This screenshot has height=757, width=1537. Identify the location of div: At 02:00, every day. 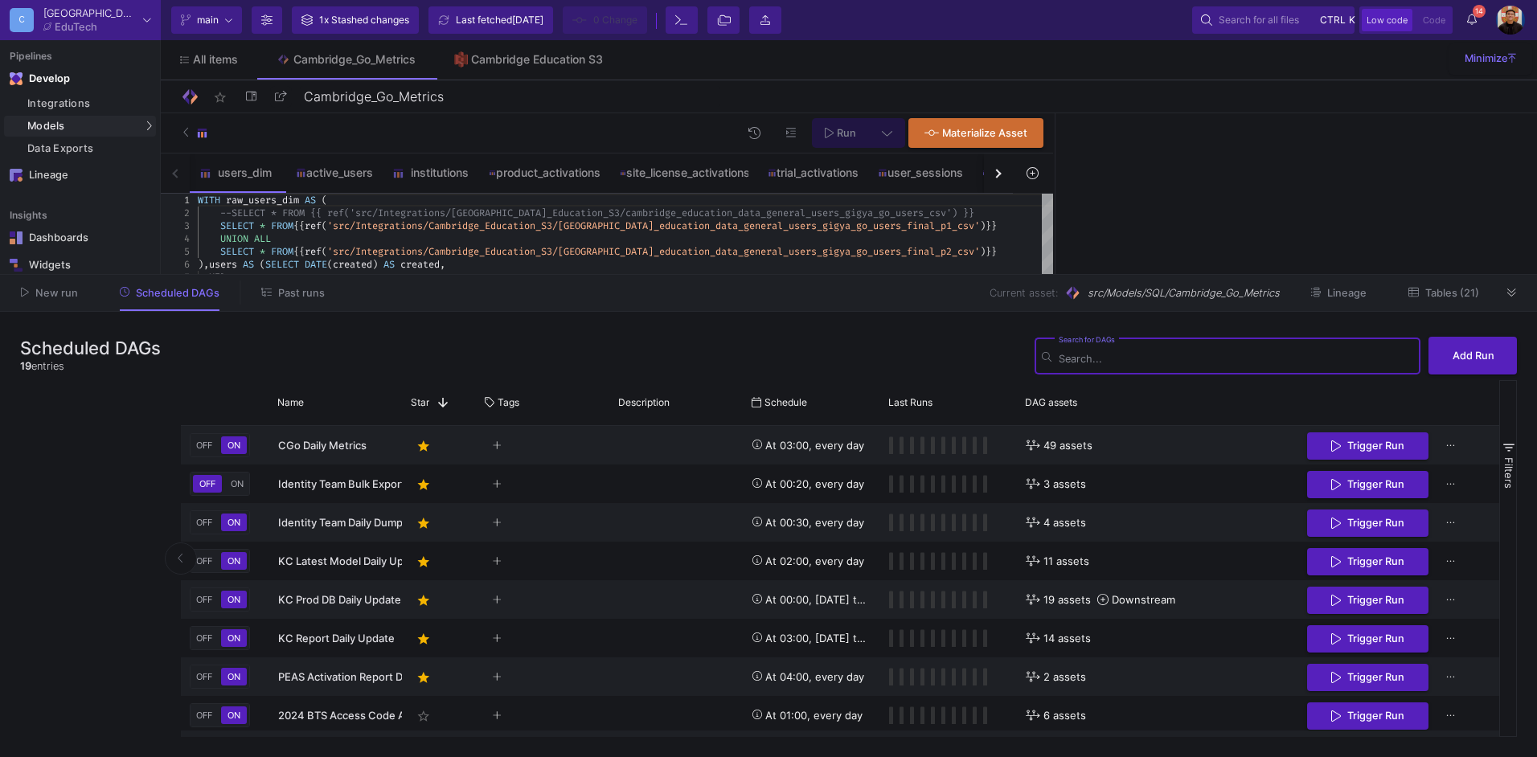
(812, 561).